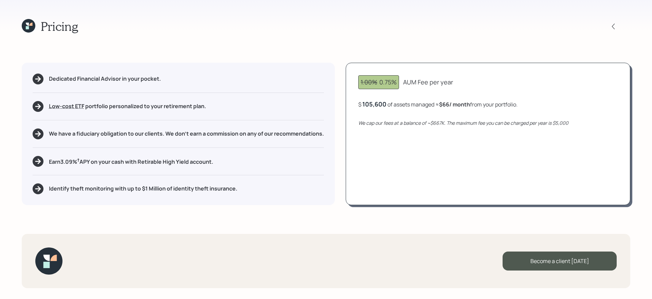  Describe the element at coordinates (186, 134) in the screenshot. I see `h5: We have a fiduciary obligation to our clients. We don't earn a commission on any of our recommend...` at that location.